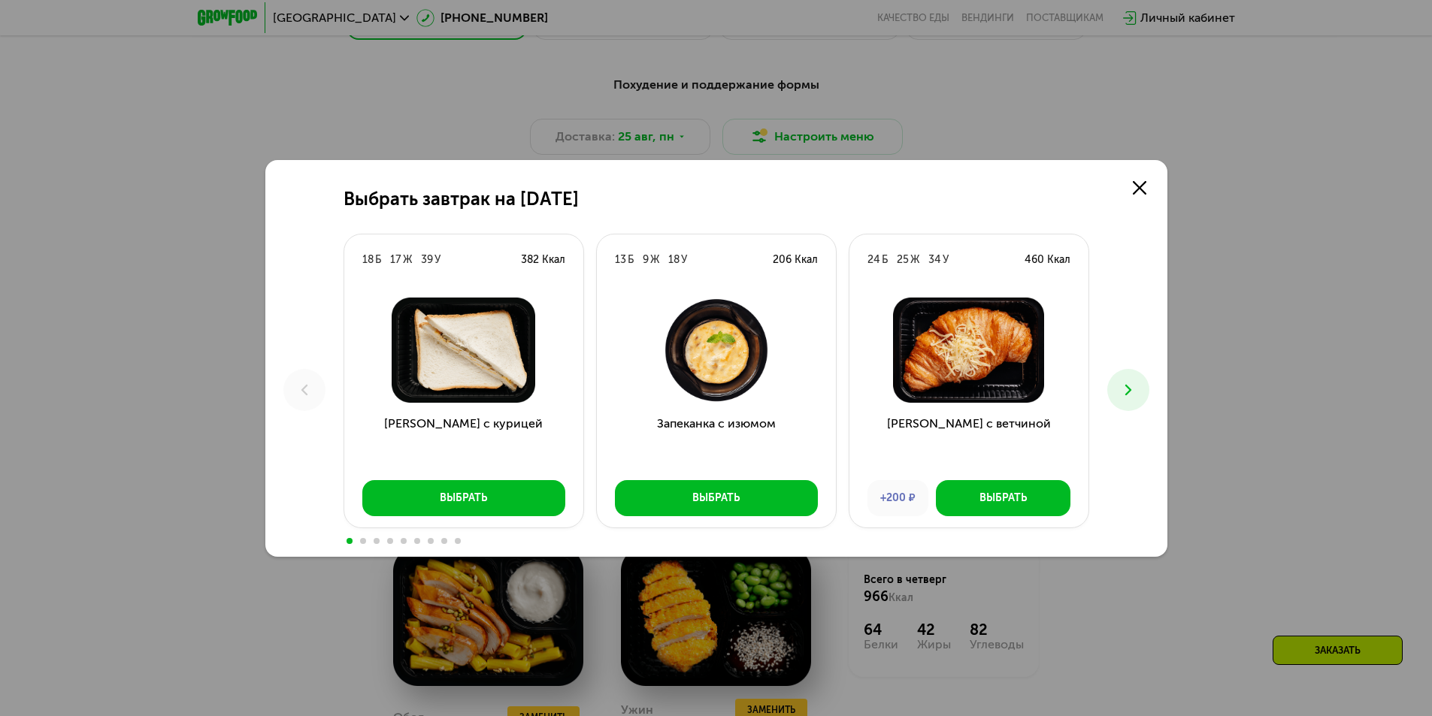 The height and width of the screenshot is (716, 1432). I want to click on div: 25, so click(902, 260).